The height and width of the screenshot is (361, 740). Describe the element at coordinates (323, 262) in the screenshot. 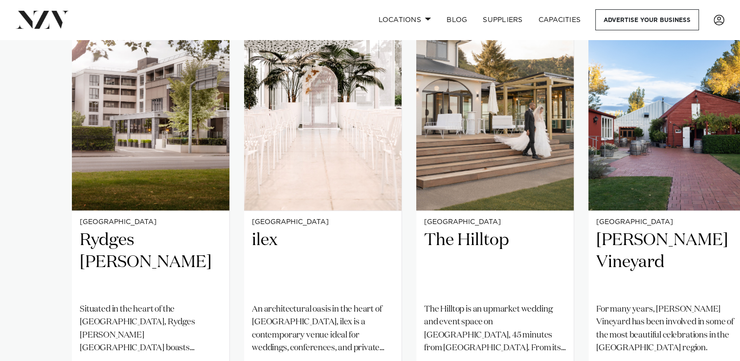

I see `h2: ilex` at that location.